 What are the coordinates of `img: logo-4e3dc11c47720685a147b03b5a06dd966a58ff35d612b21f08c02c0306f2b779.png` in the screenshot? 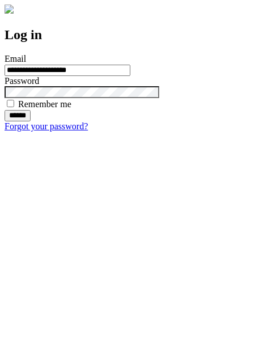 It's located at (9, 9).